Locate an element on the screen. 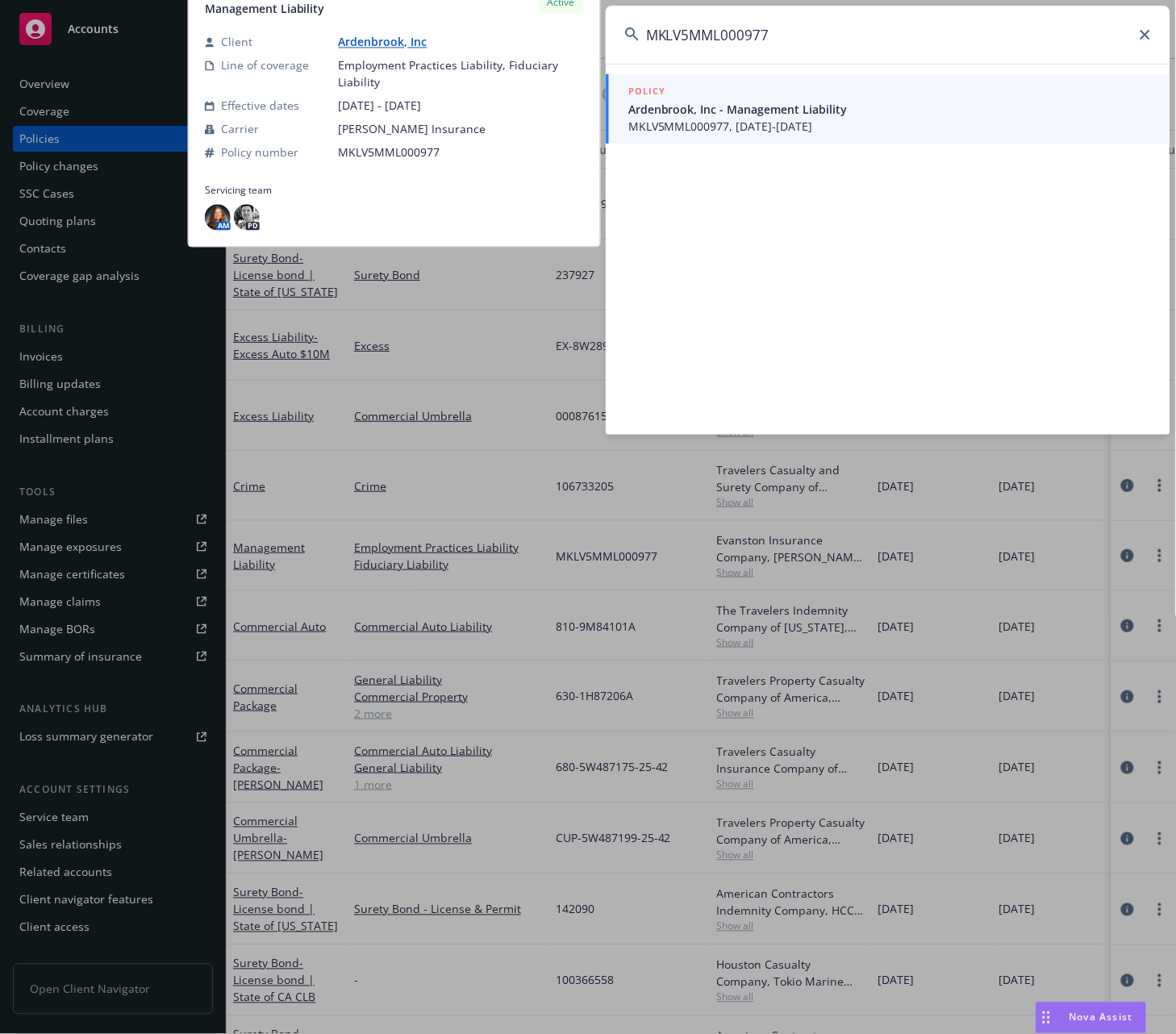 This screenshot has height=1034, width=1176. span: Ardenbrook, Inc - Management Liability is located at coordinates (890, 109).